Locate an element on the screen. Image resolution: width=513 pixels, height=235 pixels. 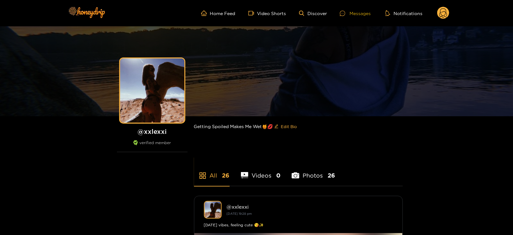
span: home is located at coordinates (206, 13).